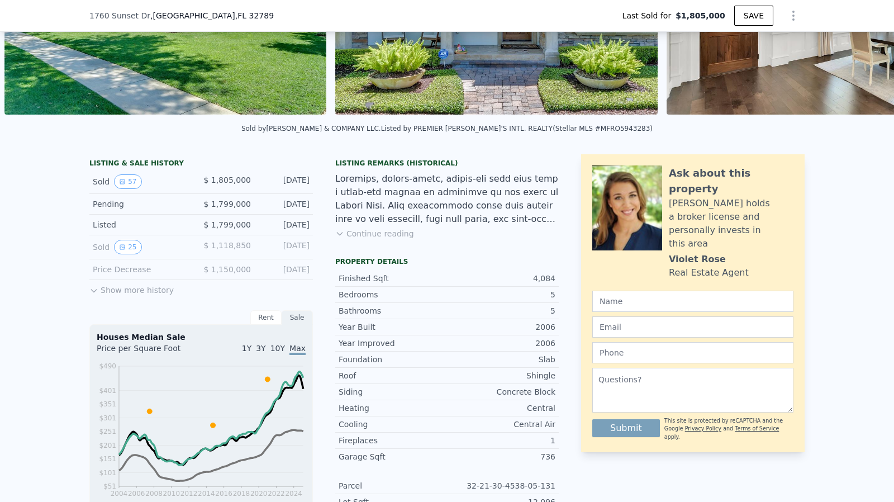 This screenshot has height=502, width=894. What do you see at coordinates (107, 366) in the screenshot?
I see `tspan: $490` at bounding box center [107, 366].